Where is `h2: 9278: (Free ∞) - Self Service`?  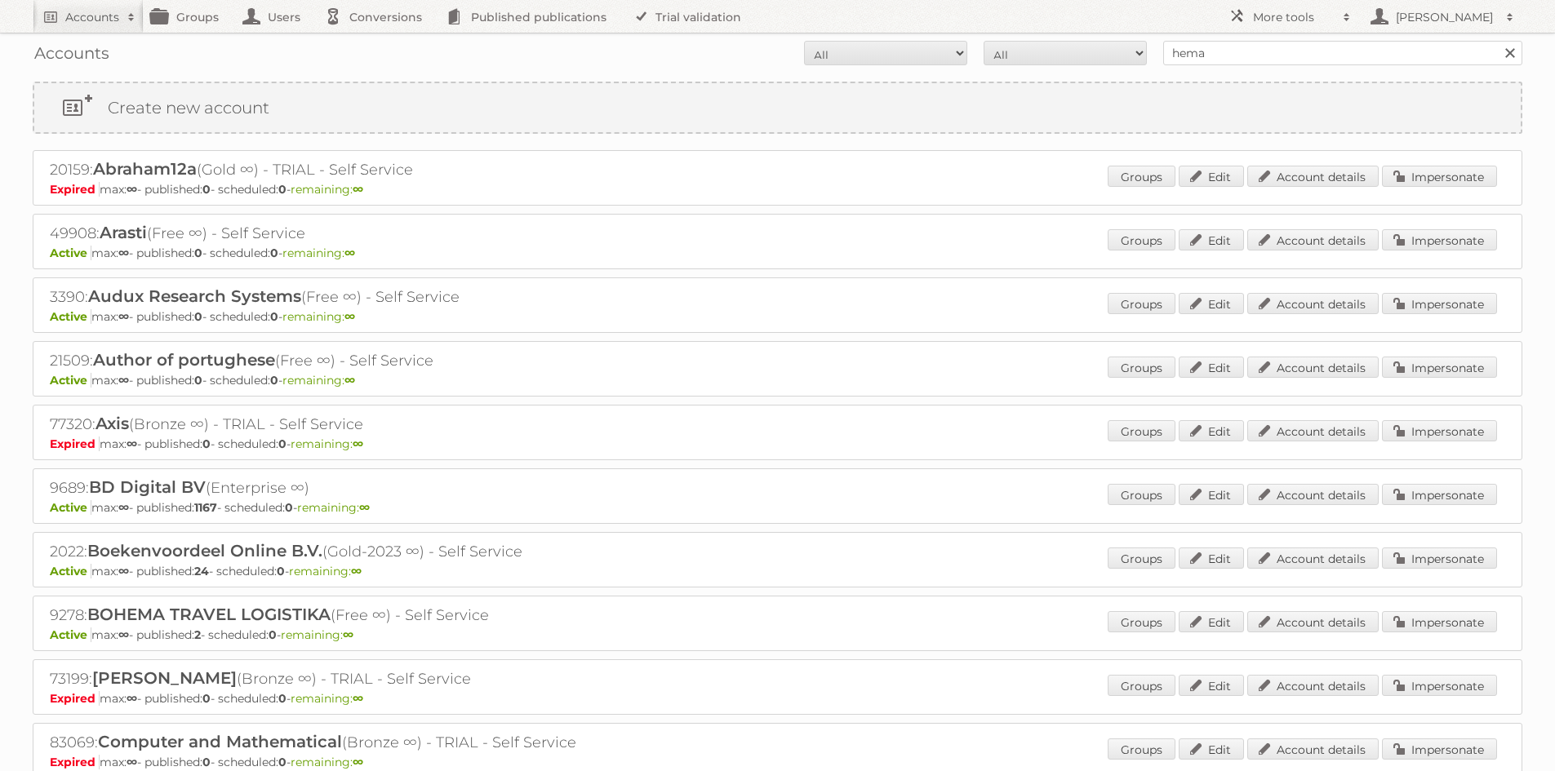 h2: 9278: (Free ∞) - Self Service is located at coordinates (335, 615).